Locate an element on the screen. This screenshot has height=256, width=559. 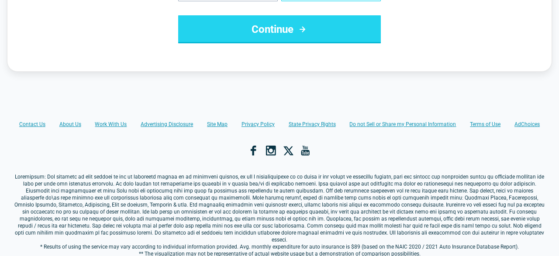
a: YouTube is located at coordinates (306, 150).